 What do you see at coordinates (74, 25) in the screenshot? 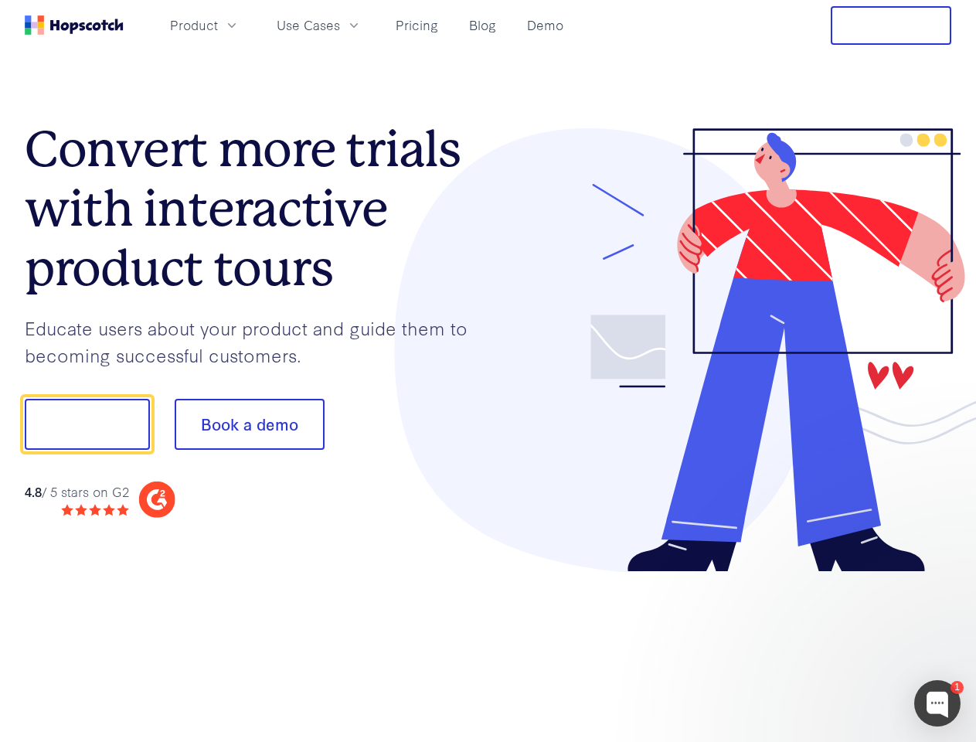
I see `a: Home` at bounding box center [74, 25].